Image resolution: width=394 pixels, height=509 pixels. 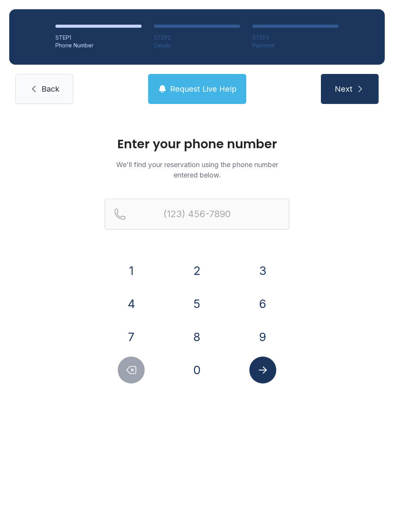 What do you see at coordinates (131, 370) in the screenshot?
I see `button: Delete number` at bounding box center [131, 370].